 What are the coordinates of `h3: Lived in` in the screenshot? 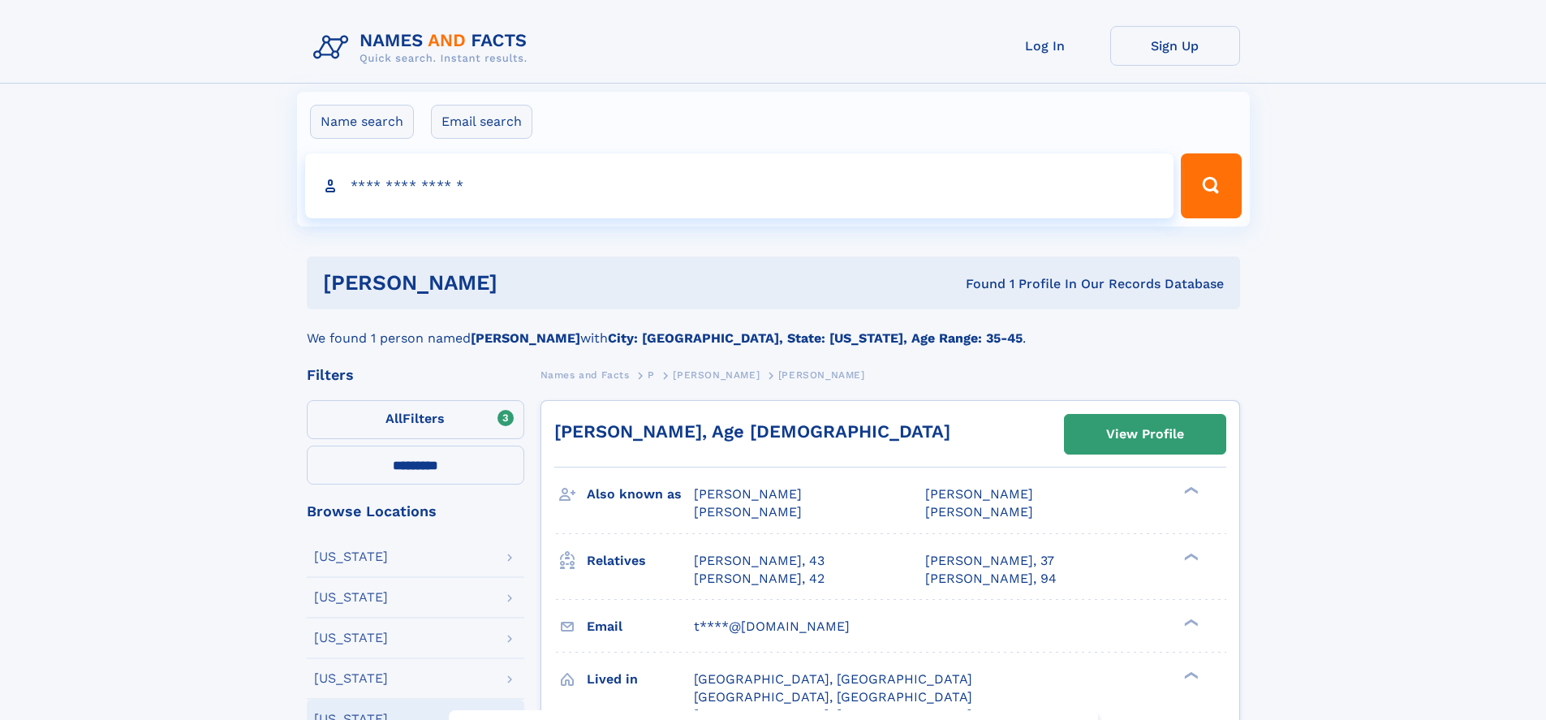 It's located at (640, 679).